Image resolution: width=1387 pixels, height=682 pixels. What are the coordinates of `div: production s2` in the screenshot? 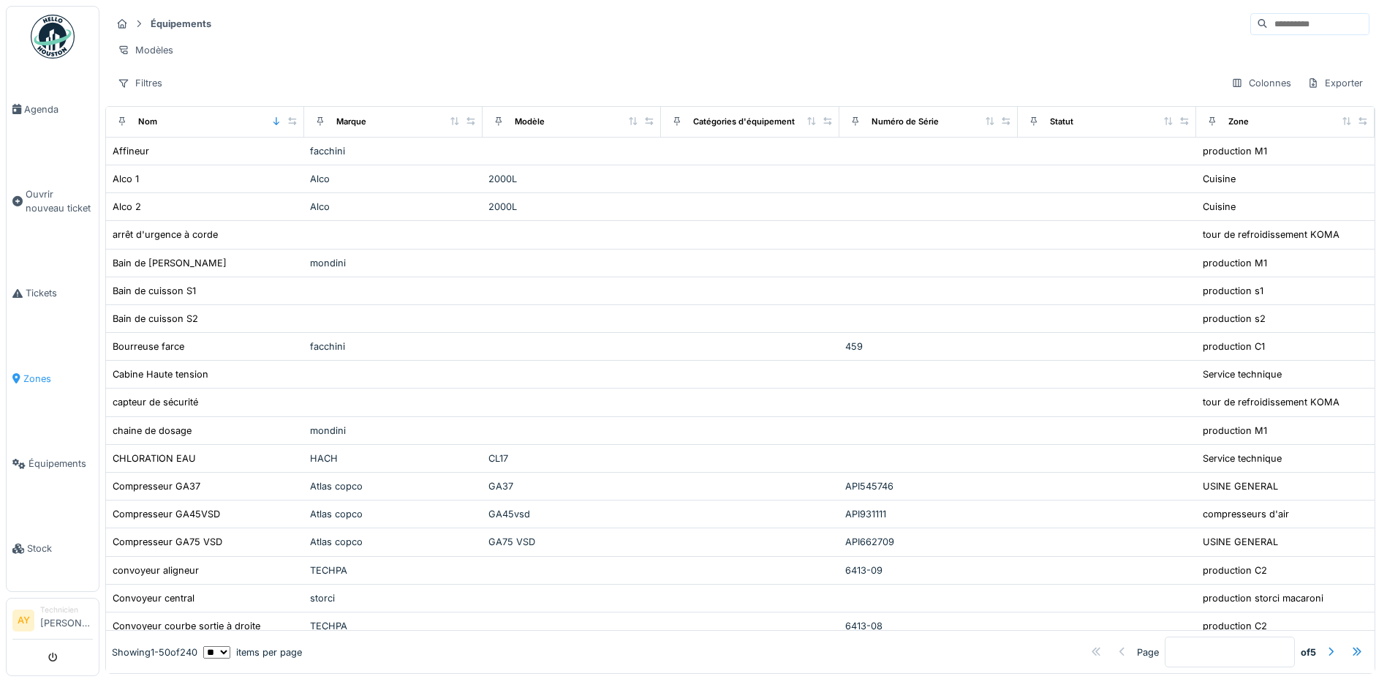 It's located at (1235, 318).